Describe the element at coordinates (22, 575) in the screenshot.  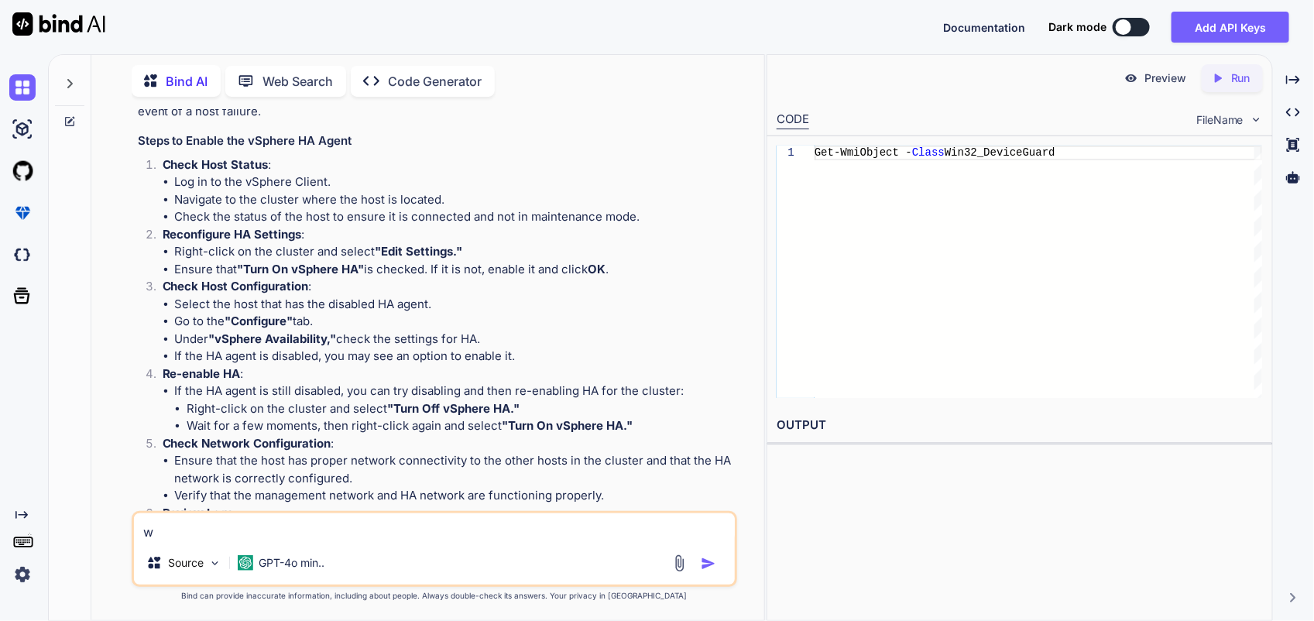
I see `img: settings` at that location.